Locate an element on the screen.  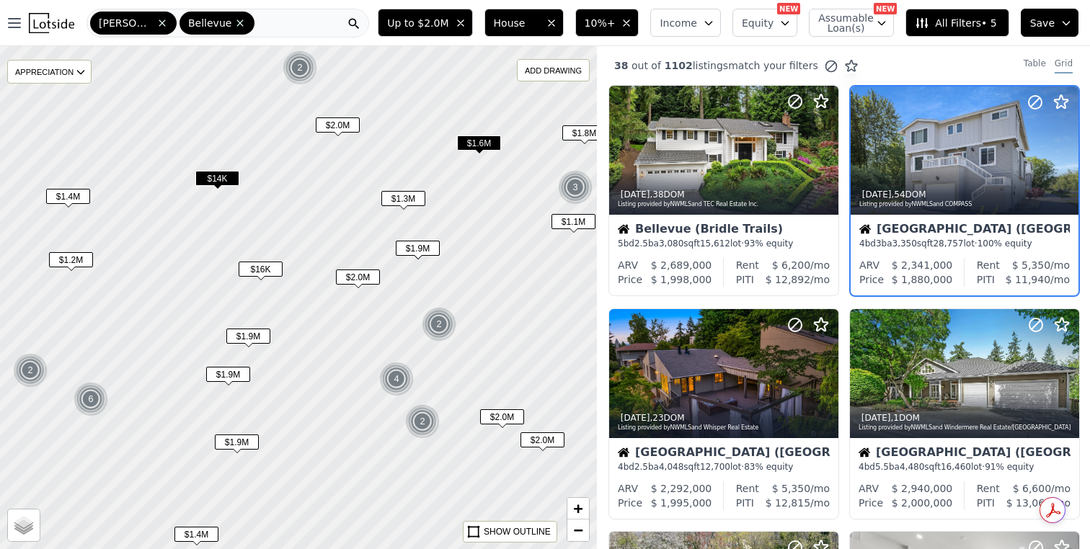
div: 4 bd 5.5 ba sqft lot · 91% equity is located at coordinates (964, 467).